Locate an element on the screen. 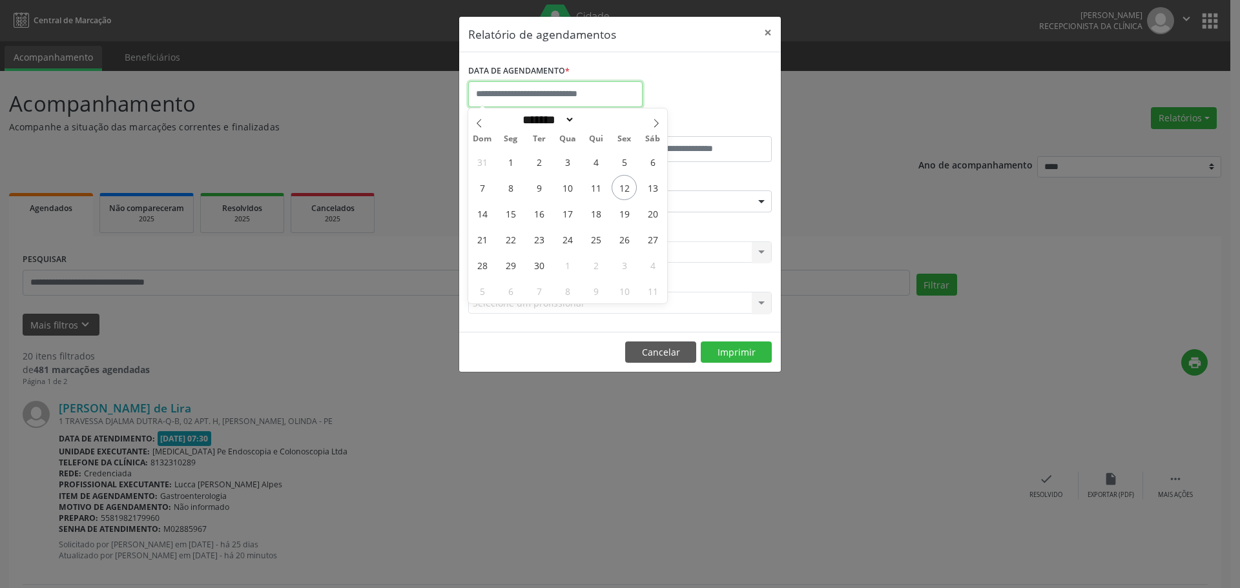  span: Outubro 7, 2025 is located at coordinates (538, 291).